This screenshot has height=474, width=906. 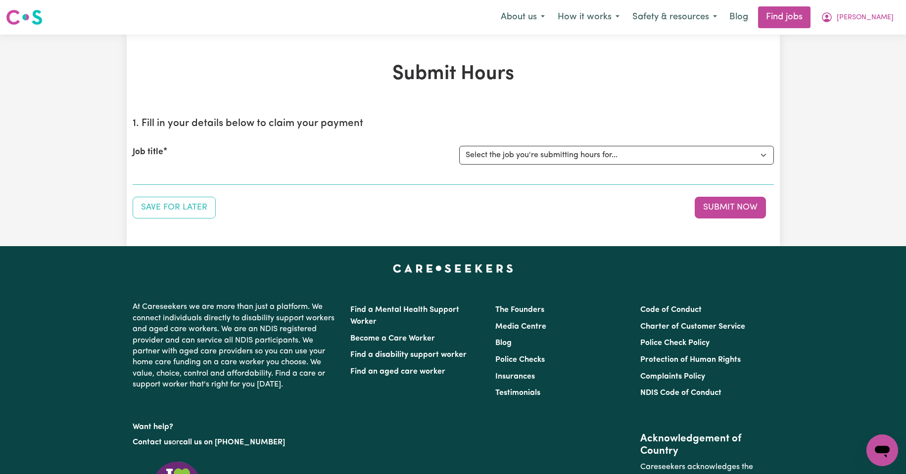 I want to click on button: Submit your job report, so click(x=730, y=208).